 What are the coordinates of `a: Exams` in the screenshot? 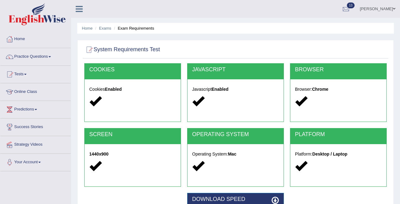 It's located at (105, 28).